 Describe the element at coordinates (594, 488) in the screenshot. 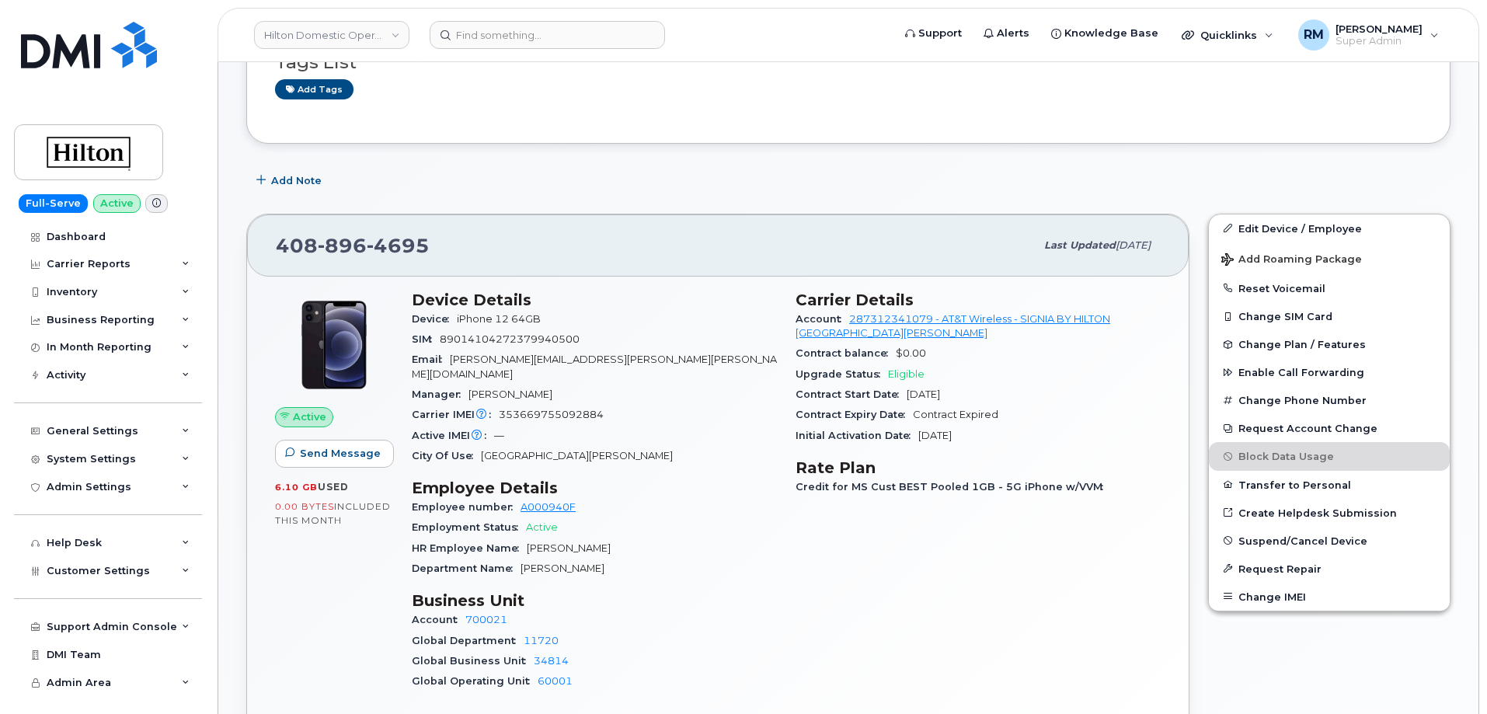

I see `h3: Employee Details` at that location.